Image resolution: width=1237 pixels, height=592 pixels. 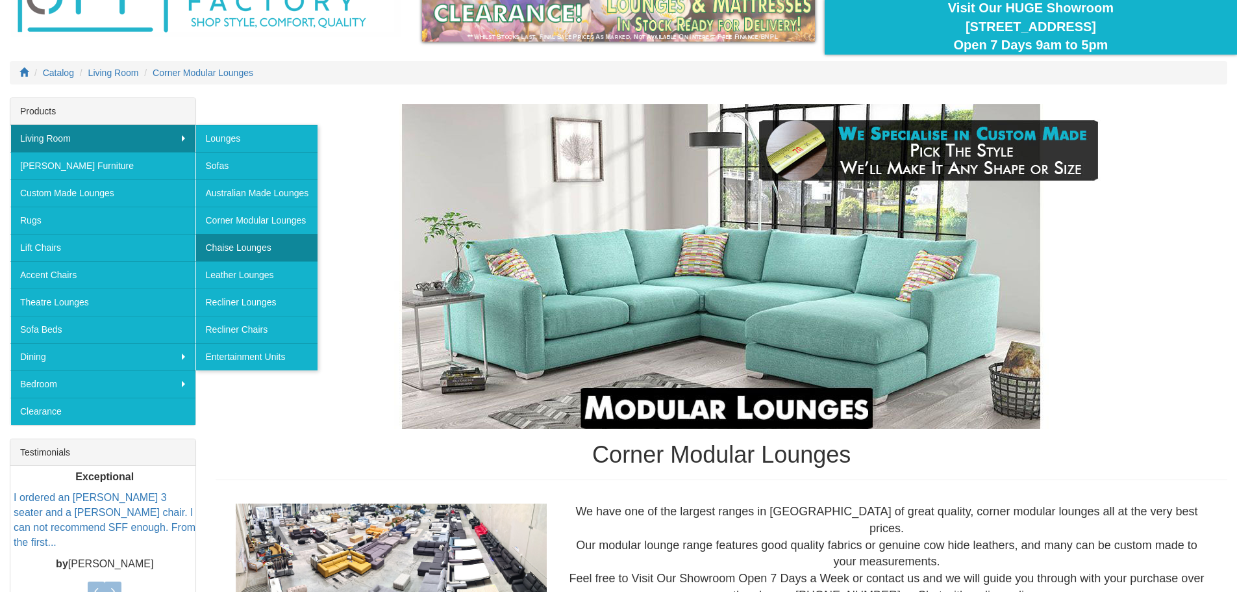 I want to click on a: Clearance, so click(x=103, y=411).